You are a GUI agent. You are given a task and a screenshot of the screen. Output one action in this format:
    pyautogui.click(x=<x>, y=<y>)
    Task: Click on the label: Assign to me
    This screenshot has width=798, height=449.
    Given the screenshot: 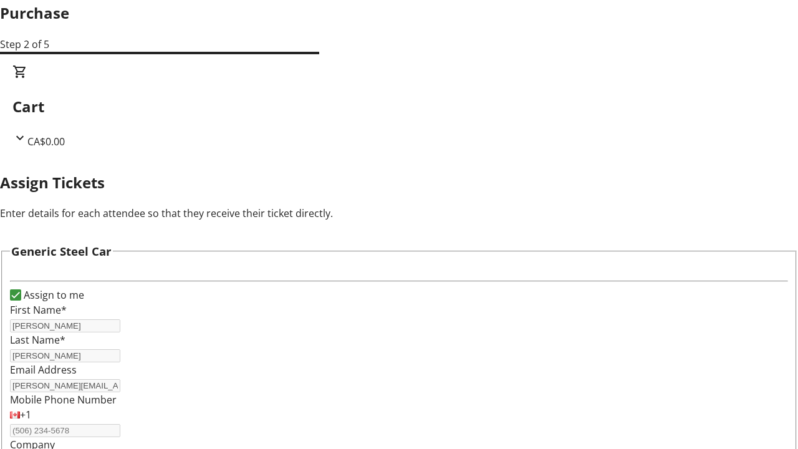 What is the action you would take?
    pyautogui.click(x=52, y=295)
    